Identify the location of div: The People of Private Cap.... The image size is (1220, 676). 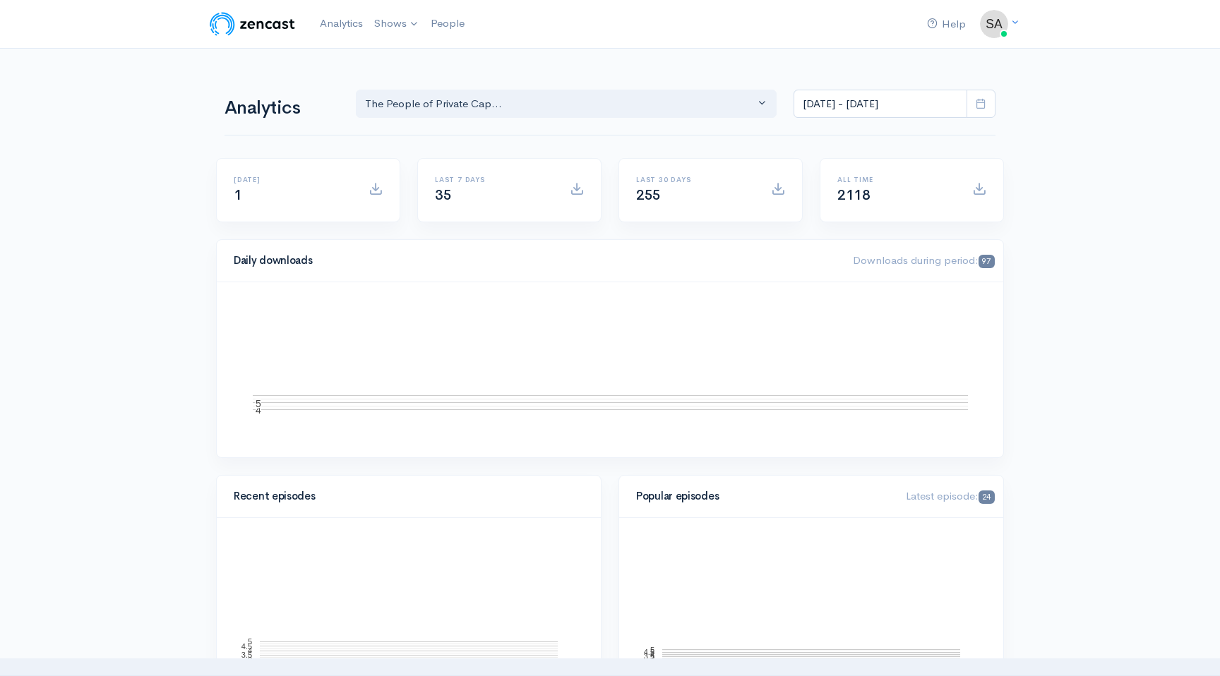
(560, 104).